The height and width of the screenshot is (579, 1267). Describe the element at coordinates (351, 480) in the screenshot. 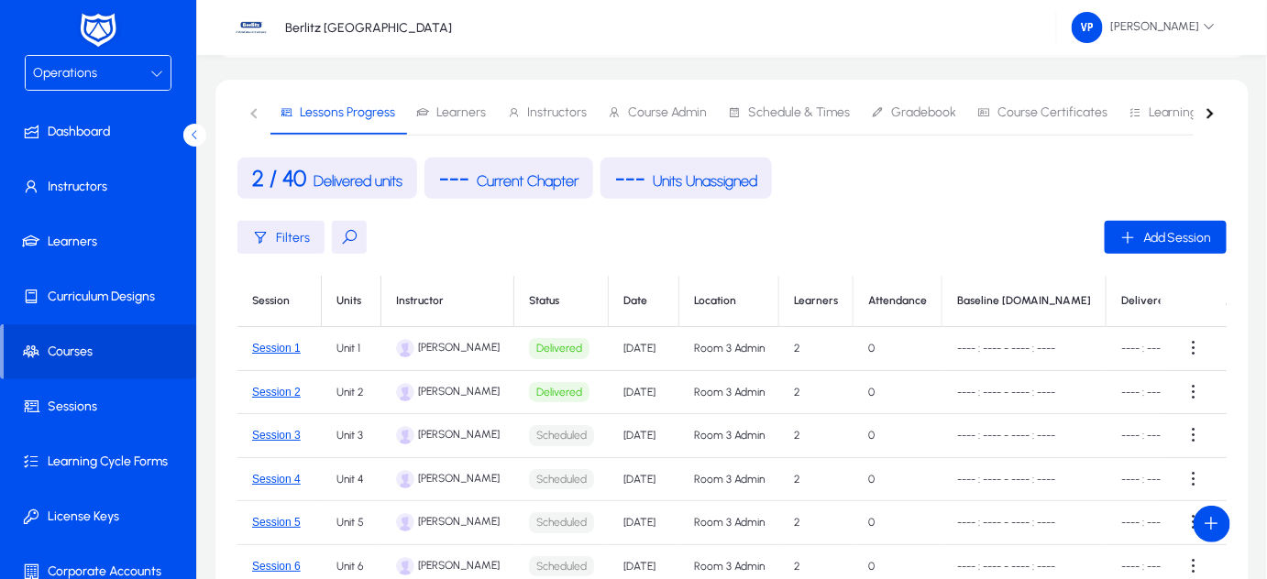

I see `td: Unit 4` at that location.